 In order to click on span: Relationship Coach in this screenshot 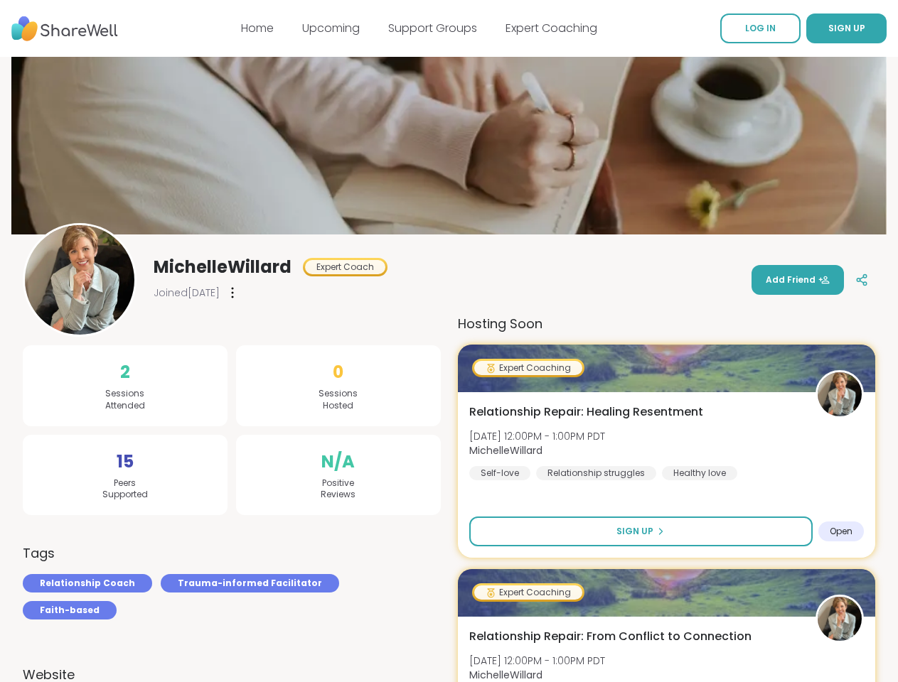, I will do `click(87, 584)`.